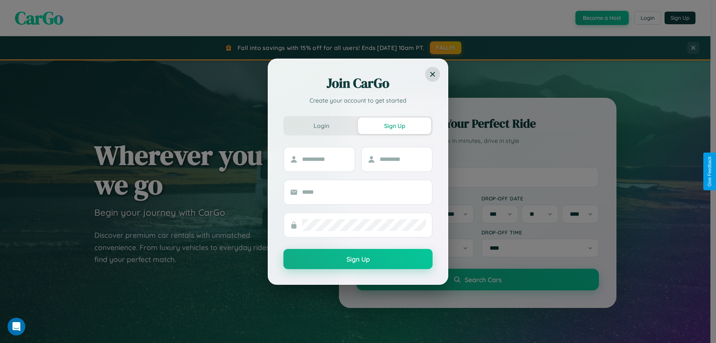  What do you see at coordinates (710, 171) in the screenshot?
I see `div: Give Feedback` at bounding box center [710, 171].